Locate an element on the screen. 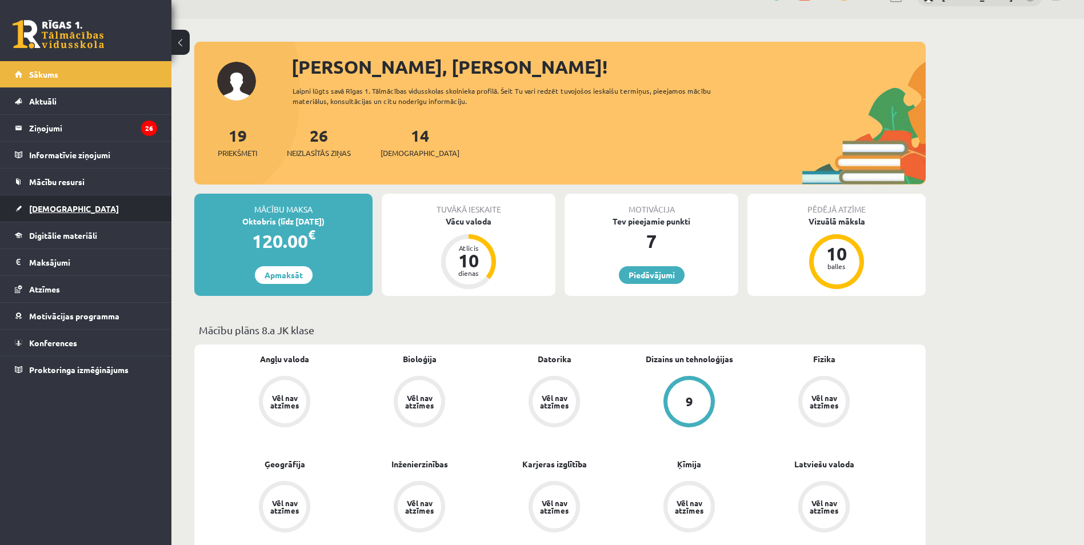  legend: Maksājumi is located at coordinates (93, 262).